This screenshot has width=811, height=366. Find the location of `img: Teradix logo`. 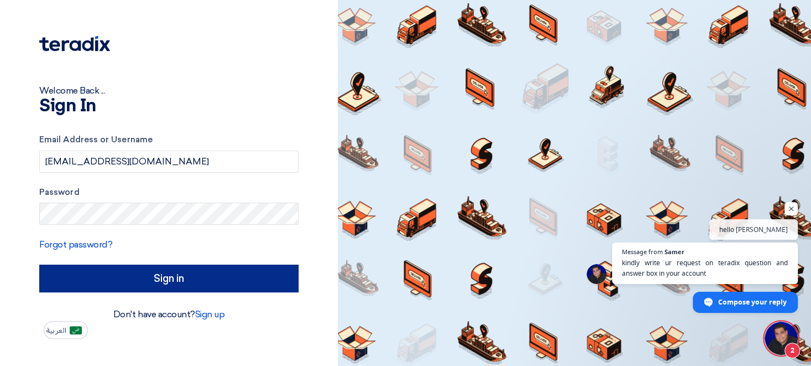

img: Teradix logo is located at coordinates (75, 44).